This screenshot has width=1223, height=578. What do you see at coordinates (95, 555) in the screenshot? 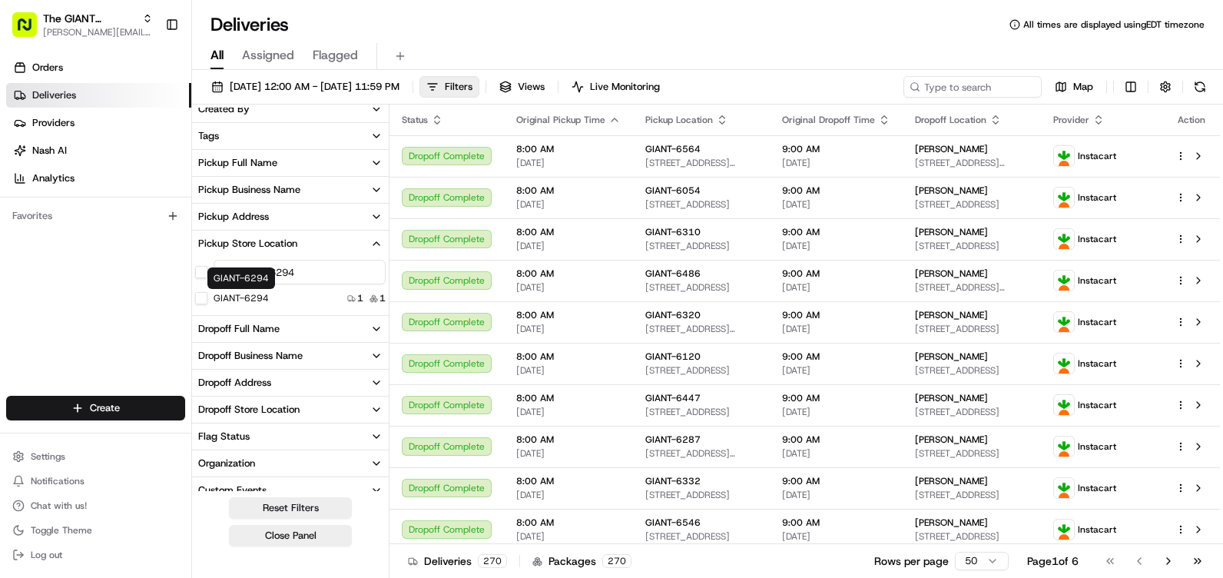
I see `button: Log out` at bounding box center [95, 555].